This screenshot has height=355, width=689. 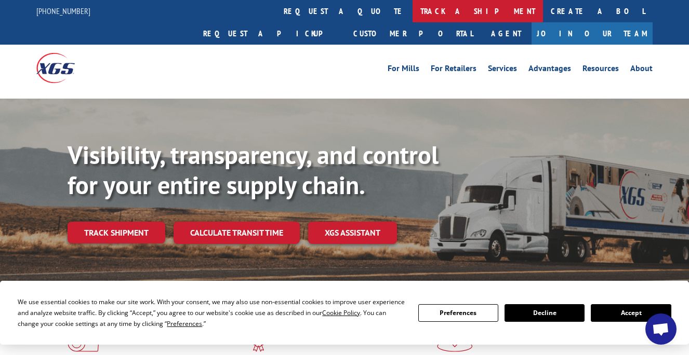 What do you see at coordinates (116, 233) in the screenshot?
I see `a: Track shipment` at bounding box center [116, 233].